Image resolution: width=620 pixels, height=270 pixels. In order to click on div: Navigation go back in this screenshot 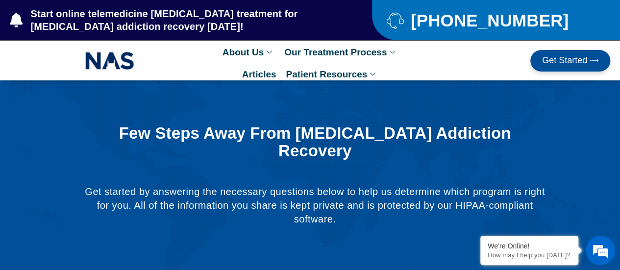, I will do `click(18, 58)`.